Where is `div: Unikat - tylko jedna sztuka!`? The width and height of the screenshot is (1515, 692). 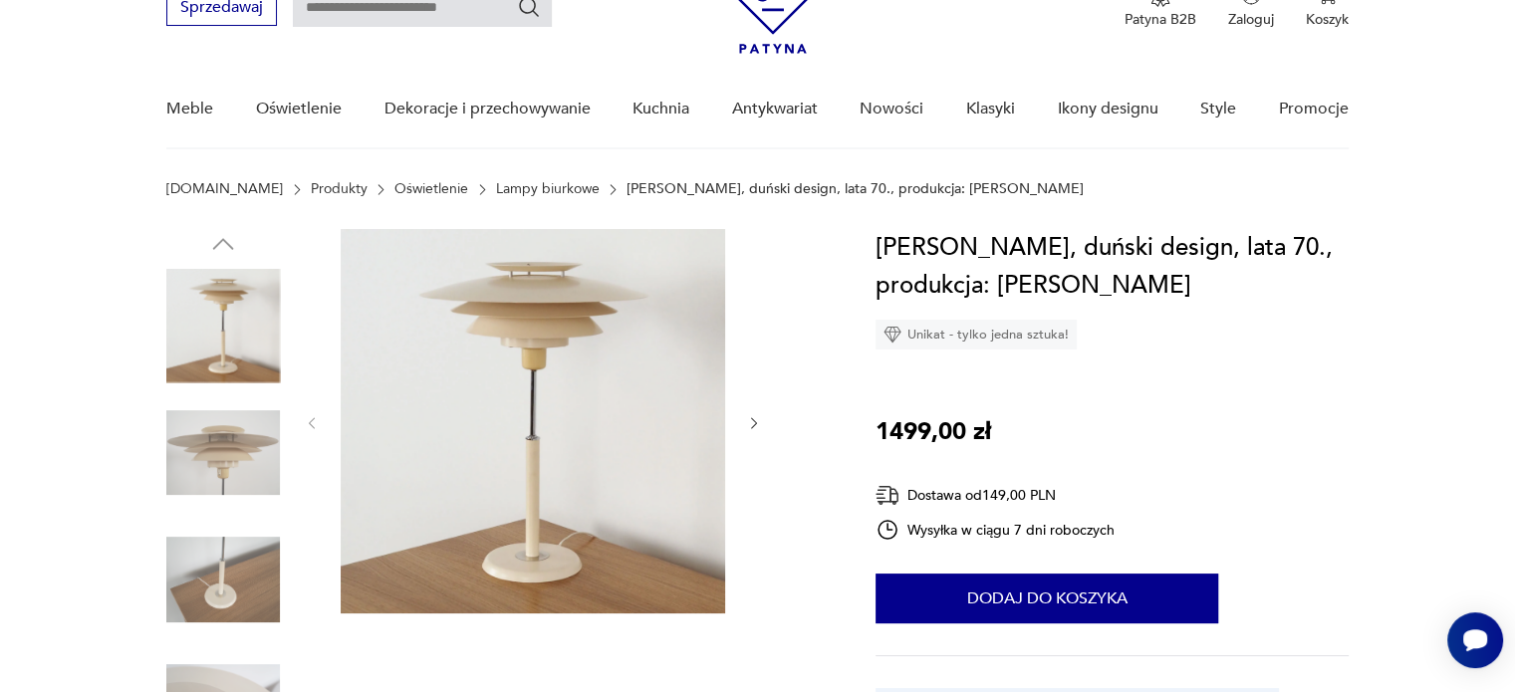
div: Unikat - tylko jedna sztuka! is located at coordinates (976, 335).